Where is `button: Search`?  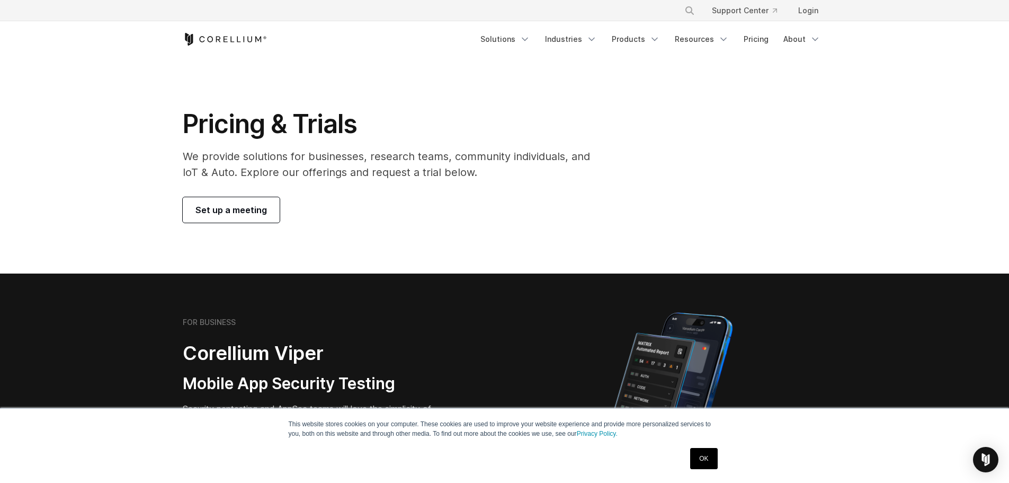 button: Search is located at coordinates (690, 11).